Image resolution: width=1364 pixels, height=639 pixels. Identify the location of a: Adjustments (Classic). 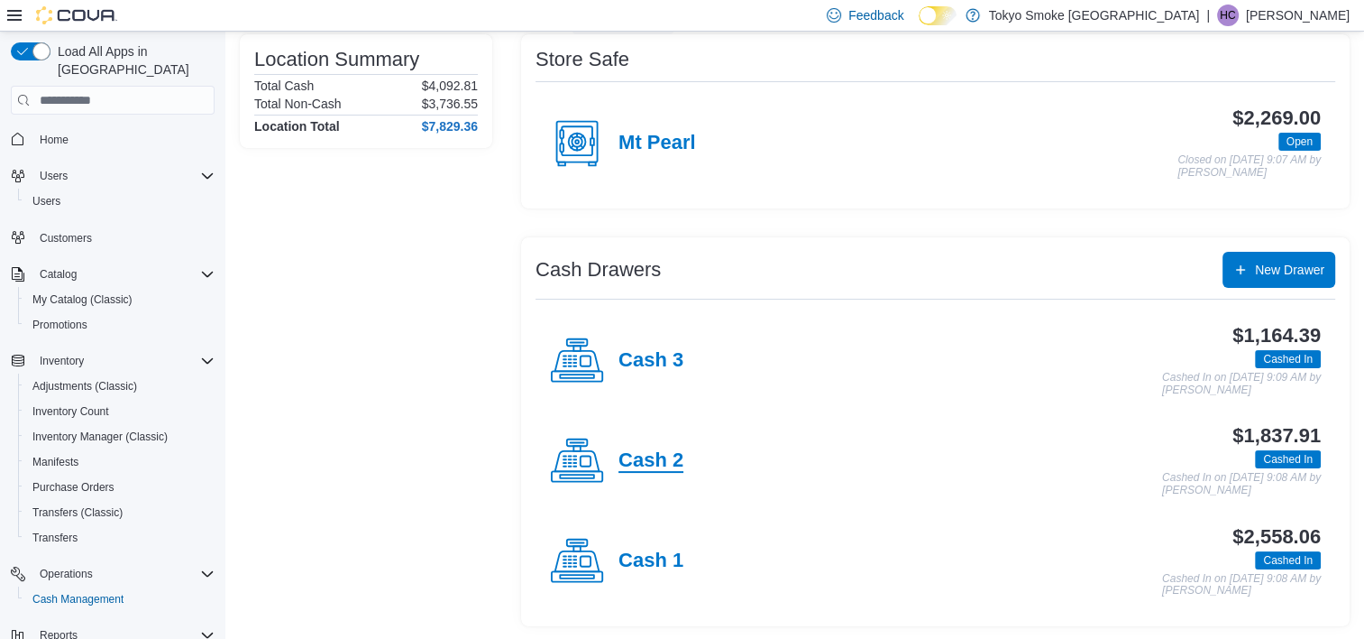
(85, 386).